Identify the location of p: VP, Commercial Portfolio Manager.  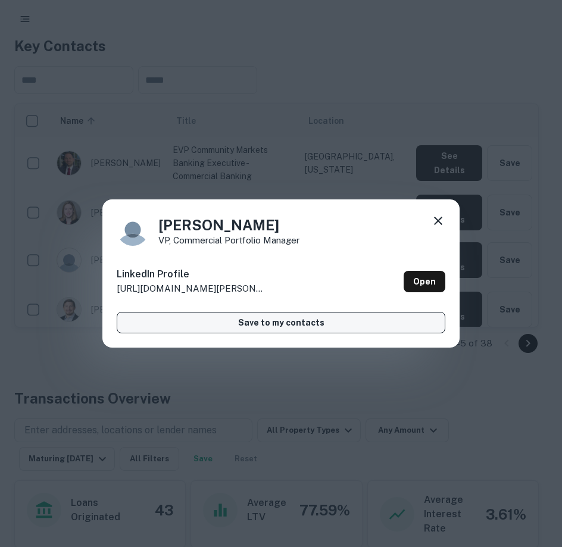
(229, 240).